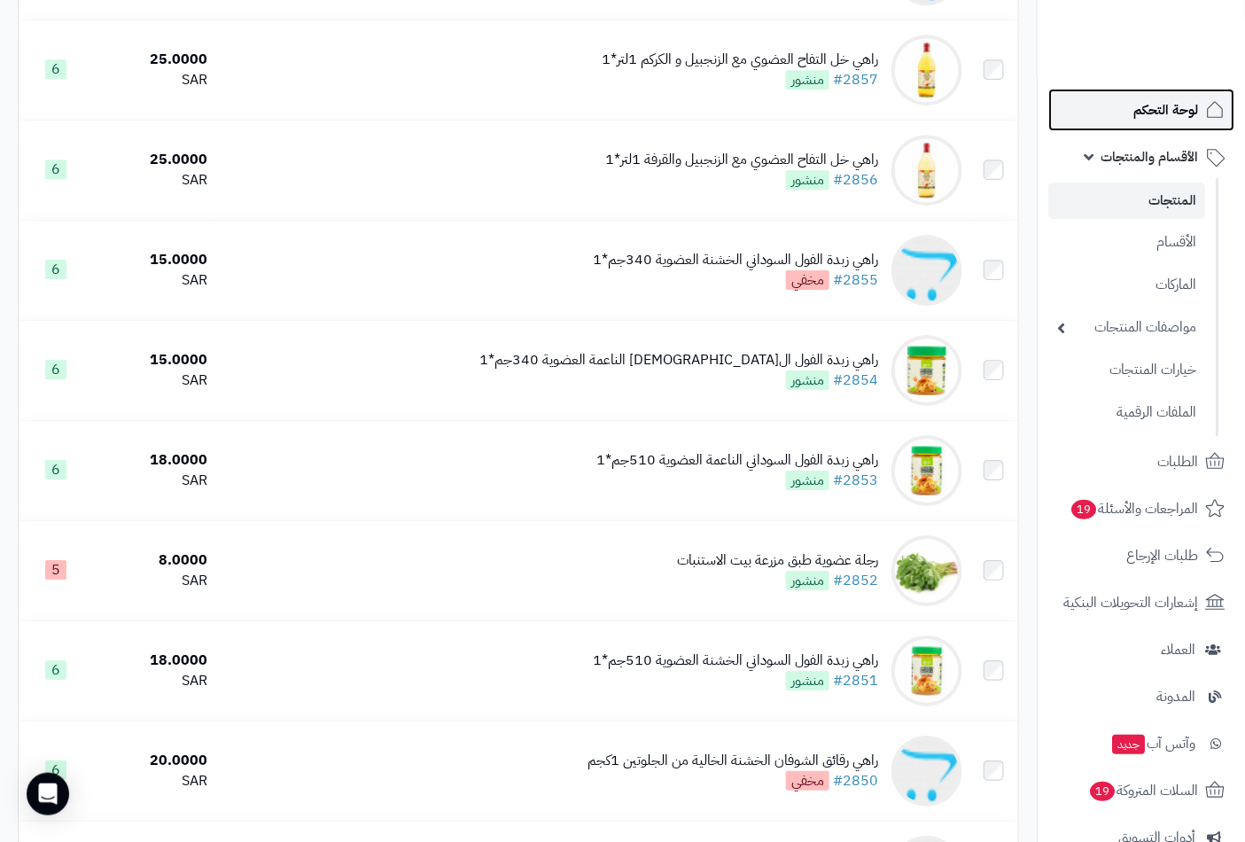  What do you see at coordinates (1141, 696) in the screenshot?
I see `a: المدونة` at bounding box center [1141, 696].